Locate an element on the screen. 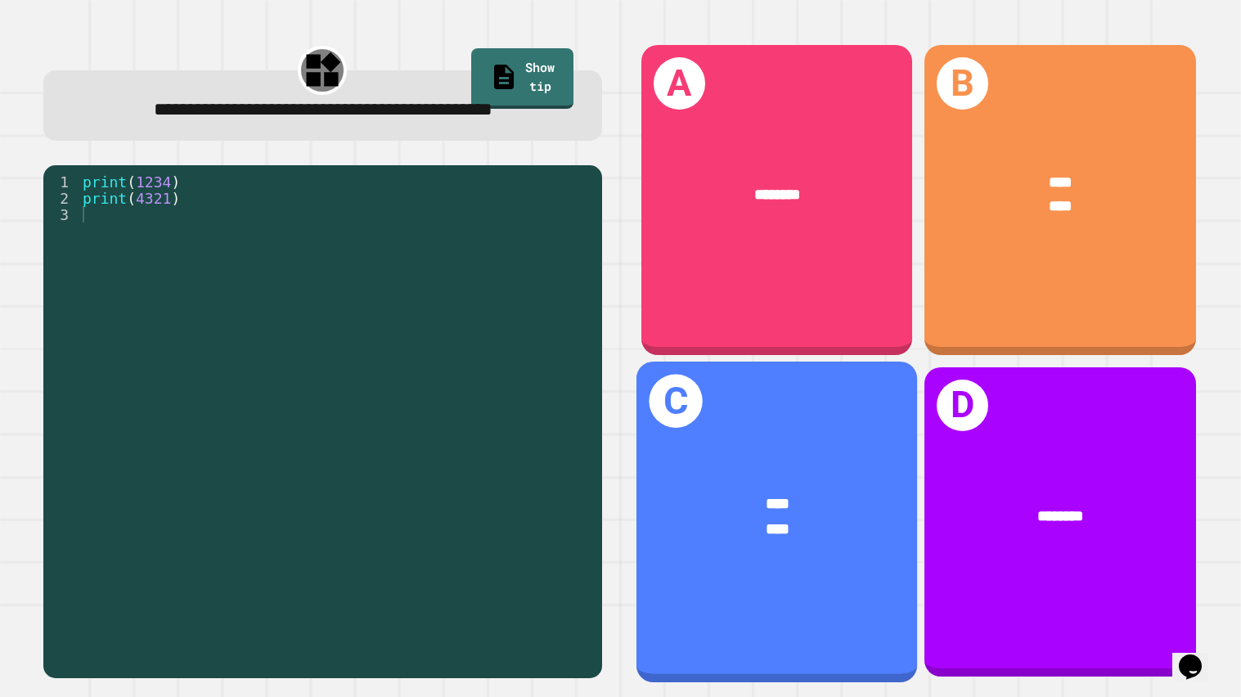 This screenshot has width=1241, height=697. div: 1 is located at coordinates (61, 182).